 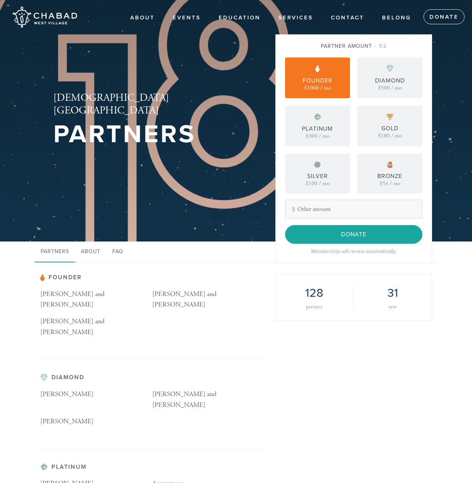 What do you see at coordinates (390, 176) in the screenshot?
I see `div: Bronze` at bounding box center [390, 176].